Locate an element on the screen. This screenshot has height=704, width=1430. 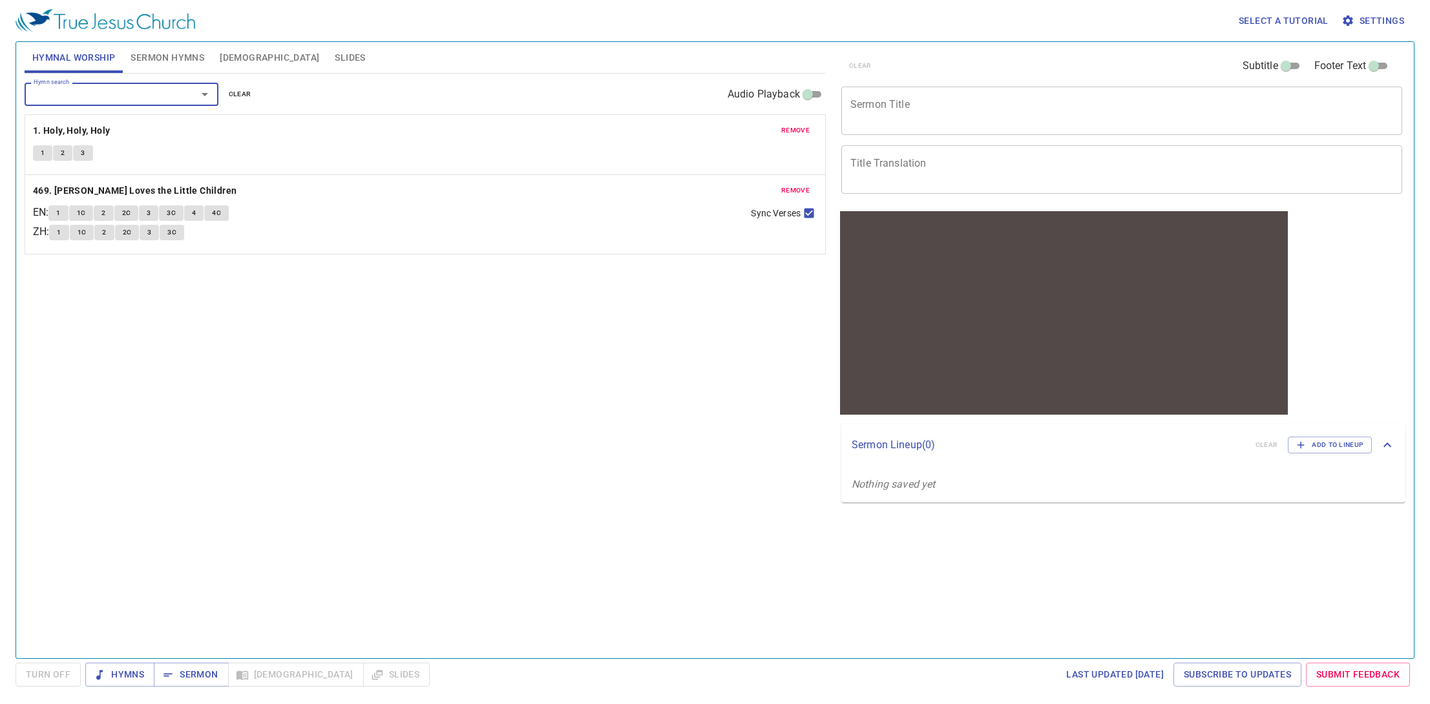
img: True Jesus Church is located at coordinates (105, 21).